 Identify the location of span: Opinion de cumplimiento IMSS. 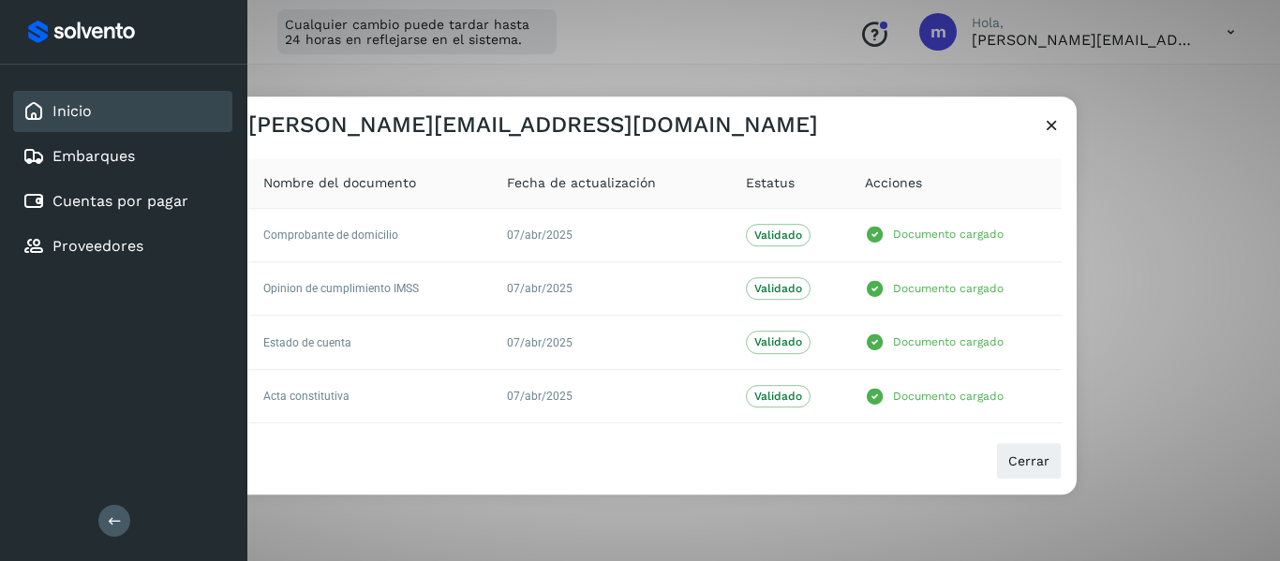
(341, 289).